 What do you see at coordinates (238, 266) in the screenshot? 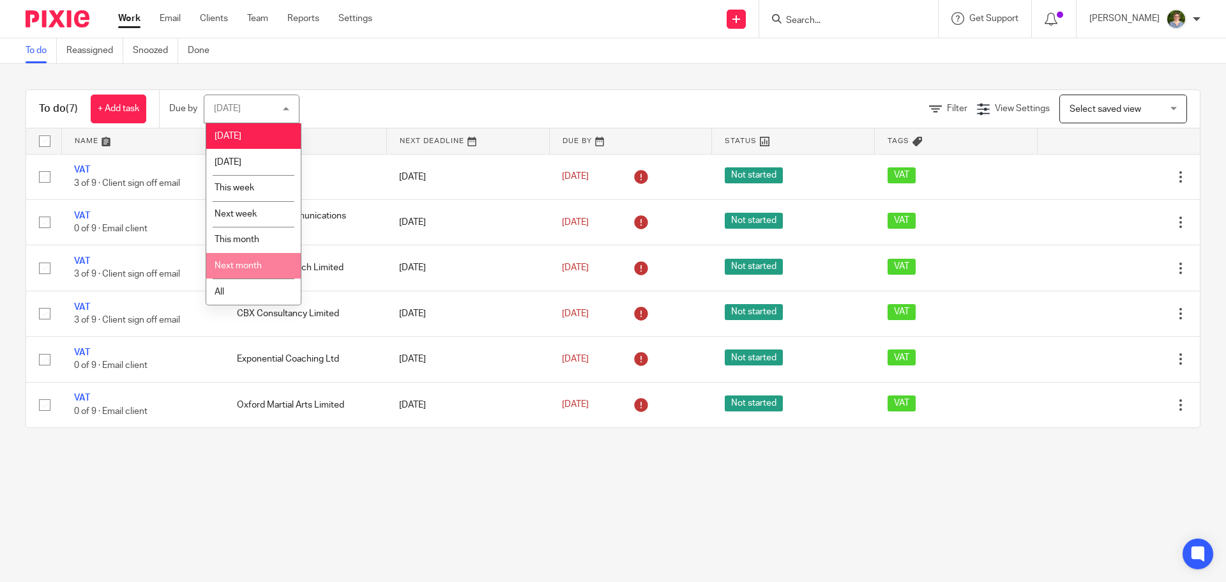
I see `span: Next month` at bounding box center [238, 266].